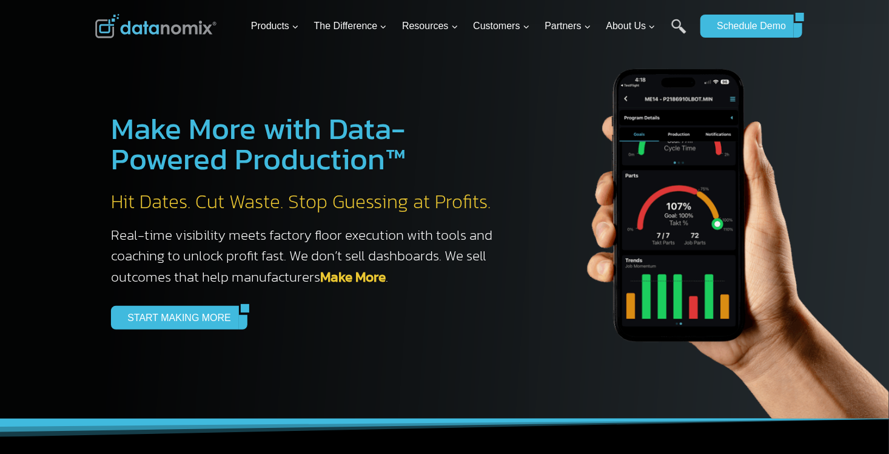 Image resolution: width=889 pixels, height=454 pixels. I want to click on span: Products, so click(275, 26).